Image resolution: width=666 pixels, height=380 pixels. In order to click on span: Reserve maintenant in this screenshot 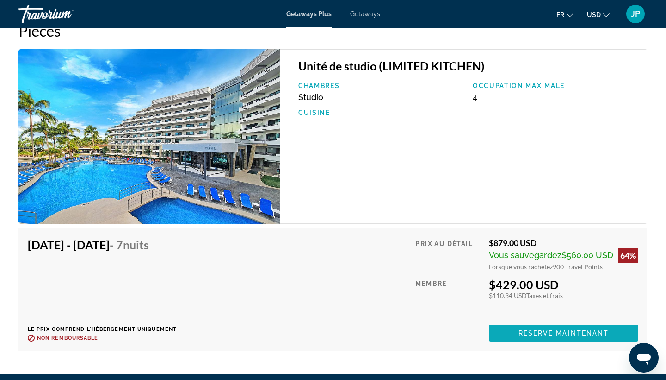, I will do `click(564, 333)`.